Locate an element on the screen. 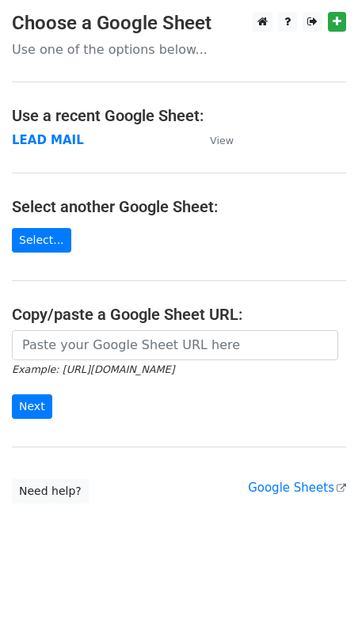 The image size is (358, 635). input: Paste your Google Sheet URL here is located at coordinates (175, 345).